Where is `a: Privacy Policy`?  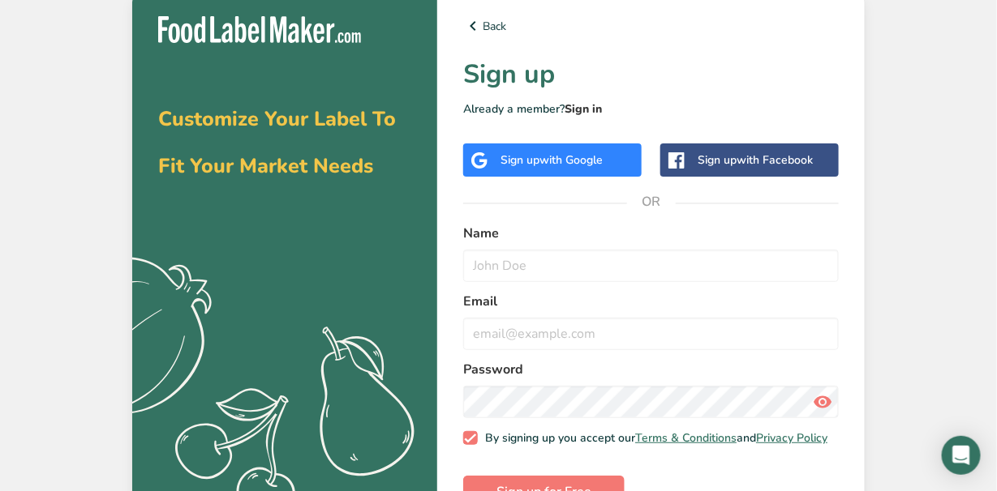 a: Privacy Policy is located at coordinates (791, 438).